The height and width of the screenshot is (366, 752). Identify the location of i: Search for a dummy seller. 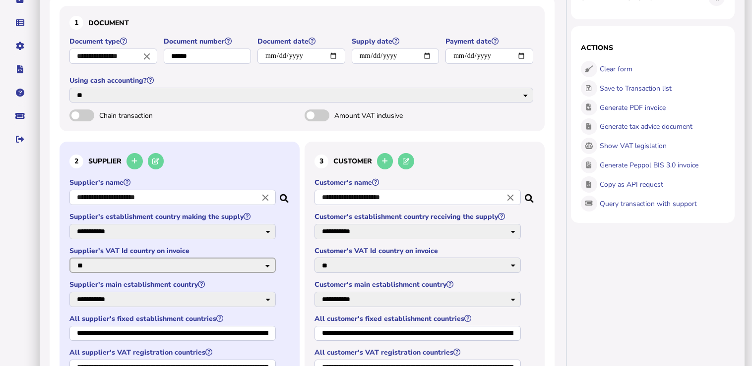
(285, 195).